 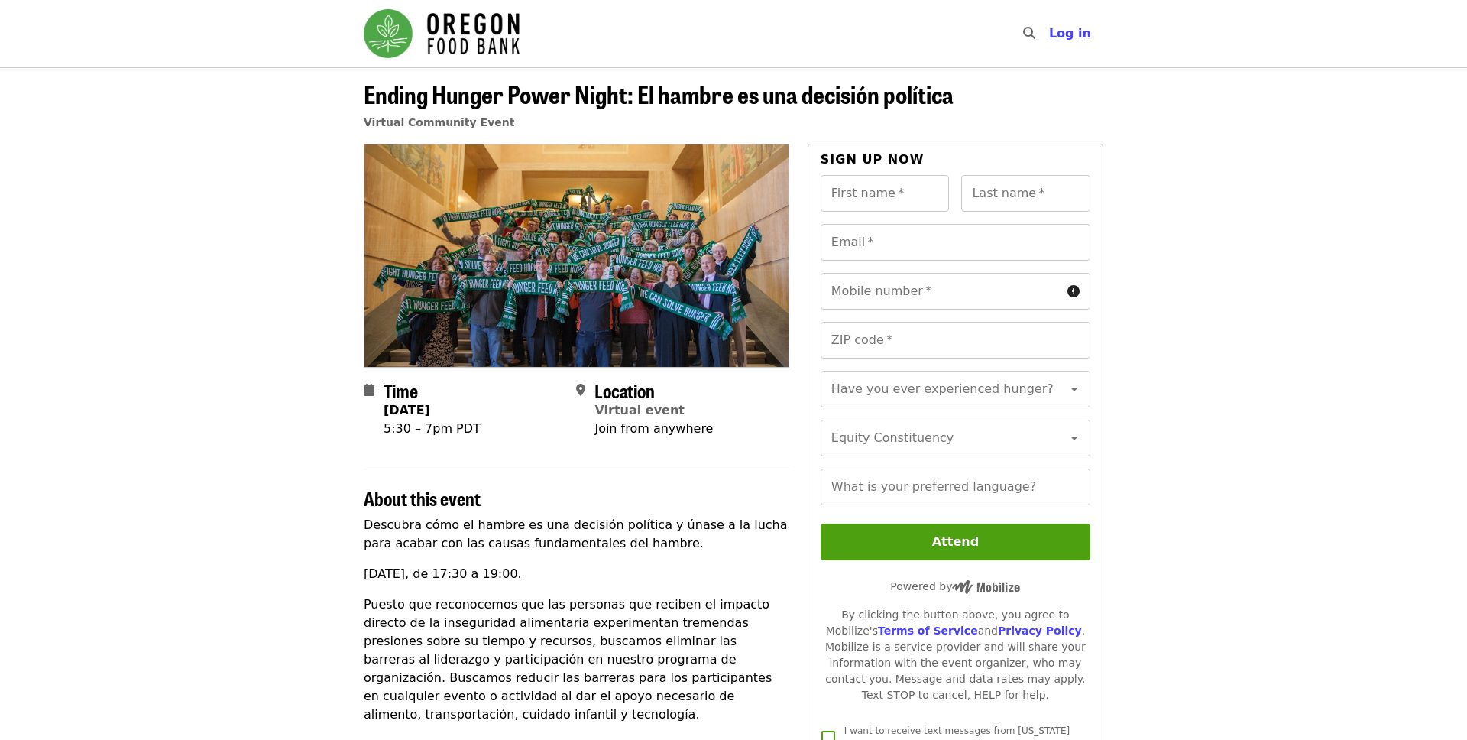 What do you see at coordinates (432, 429) in the screenshot?
I see `div: 5:30 – 7pm PDT` at bounding box center [432, 429].